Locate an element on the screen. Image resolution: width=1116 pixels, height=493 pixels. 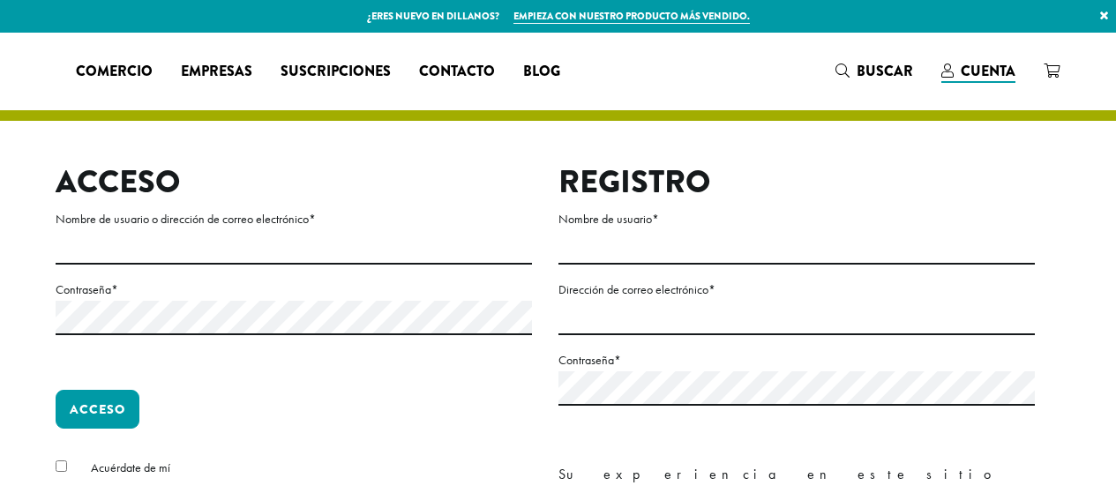
font: Registro is located at coordinates (635, 182).